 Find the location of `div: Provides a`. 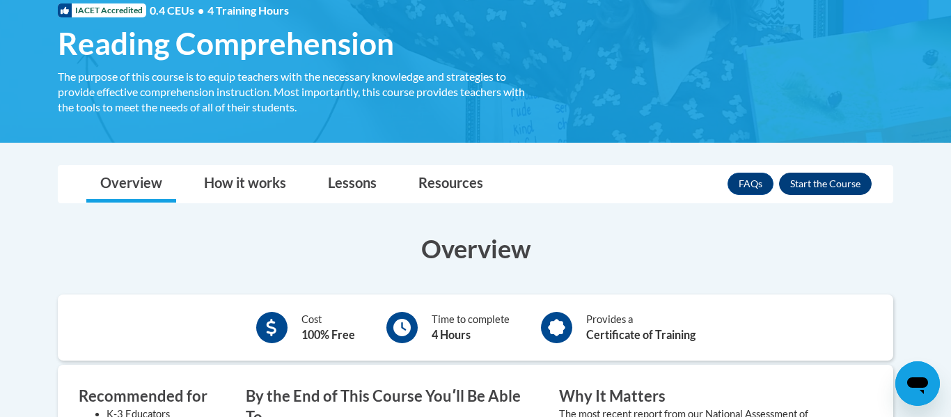

div: Provides a is located at coordinates (640, 327).